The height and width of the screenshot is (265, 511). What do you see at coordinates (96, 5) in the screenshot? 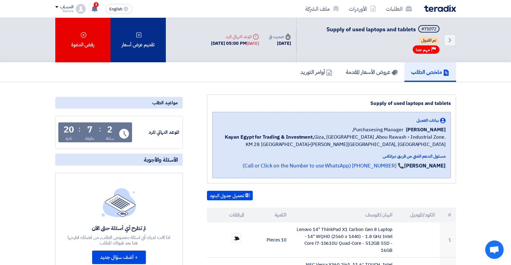
I see `span: 3` at bounding box center [96, 5].